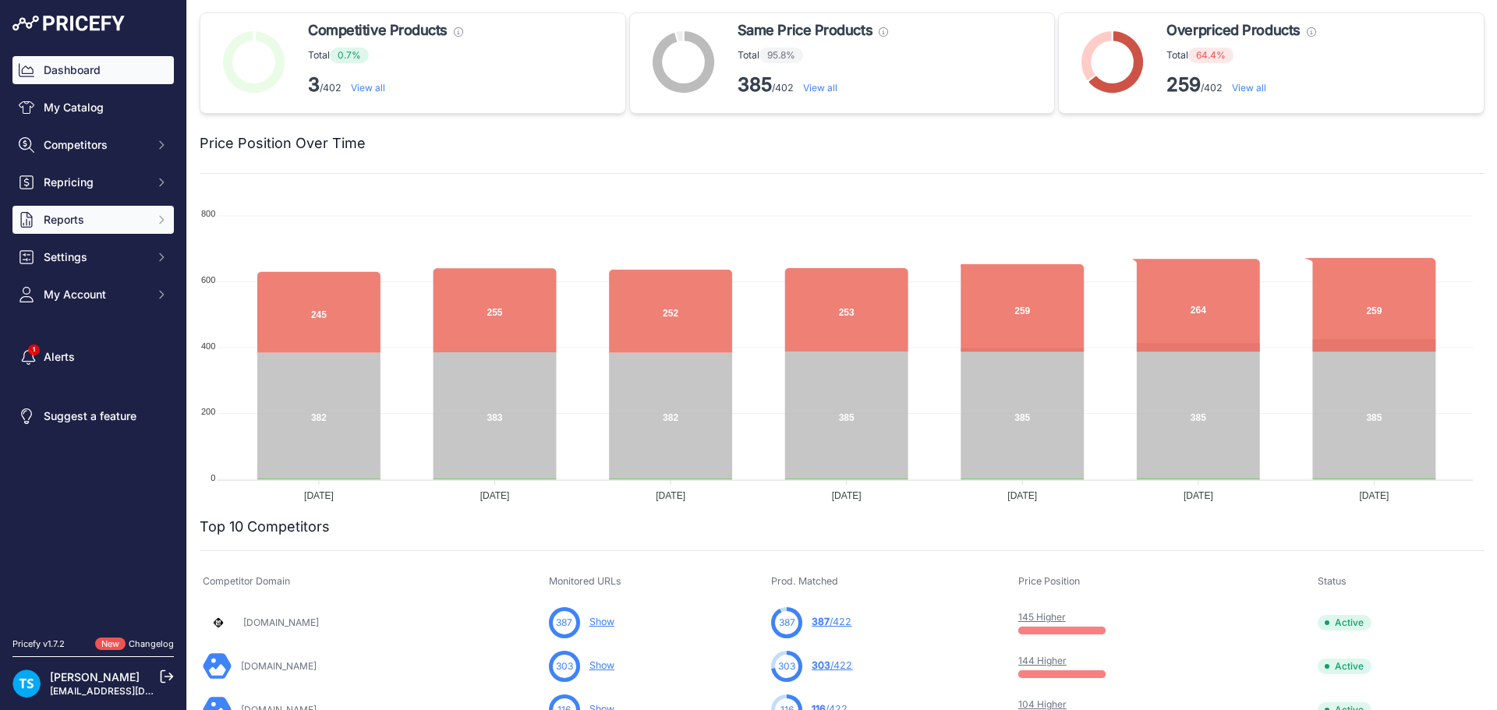  Describe the element at coordinates (93, 182) in the screenshot. I see `button: Repricing` at that location.